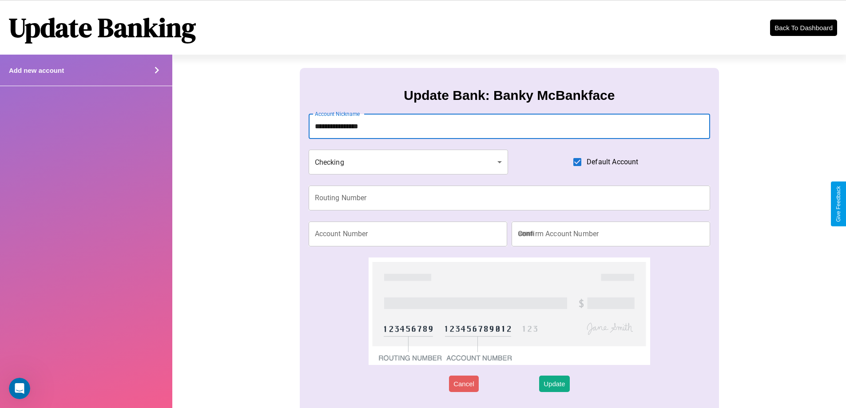 The image size is (846, 408). I want to click on button: Back To Dashboard, so click(803, 28).